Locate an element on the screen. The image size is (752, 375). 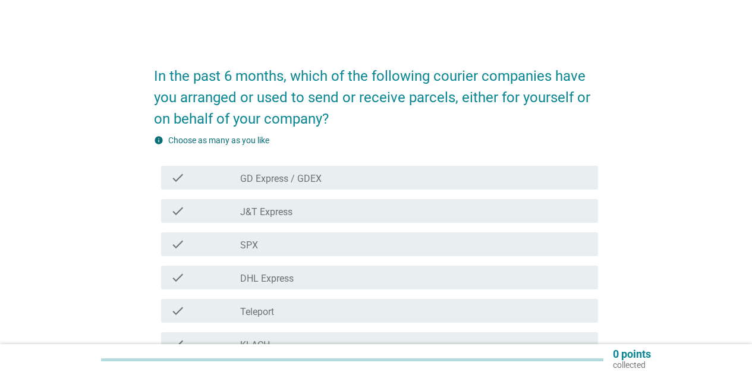
label: Teleport is located at coordinates (257, 312).